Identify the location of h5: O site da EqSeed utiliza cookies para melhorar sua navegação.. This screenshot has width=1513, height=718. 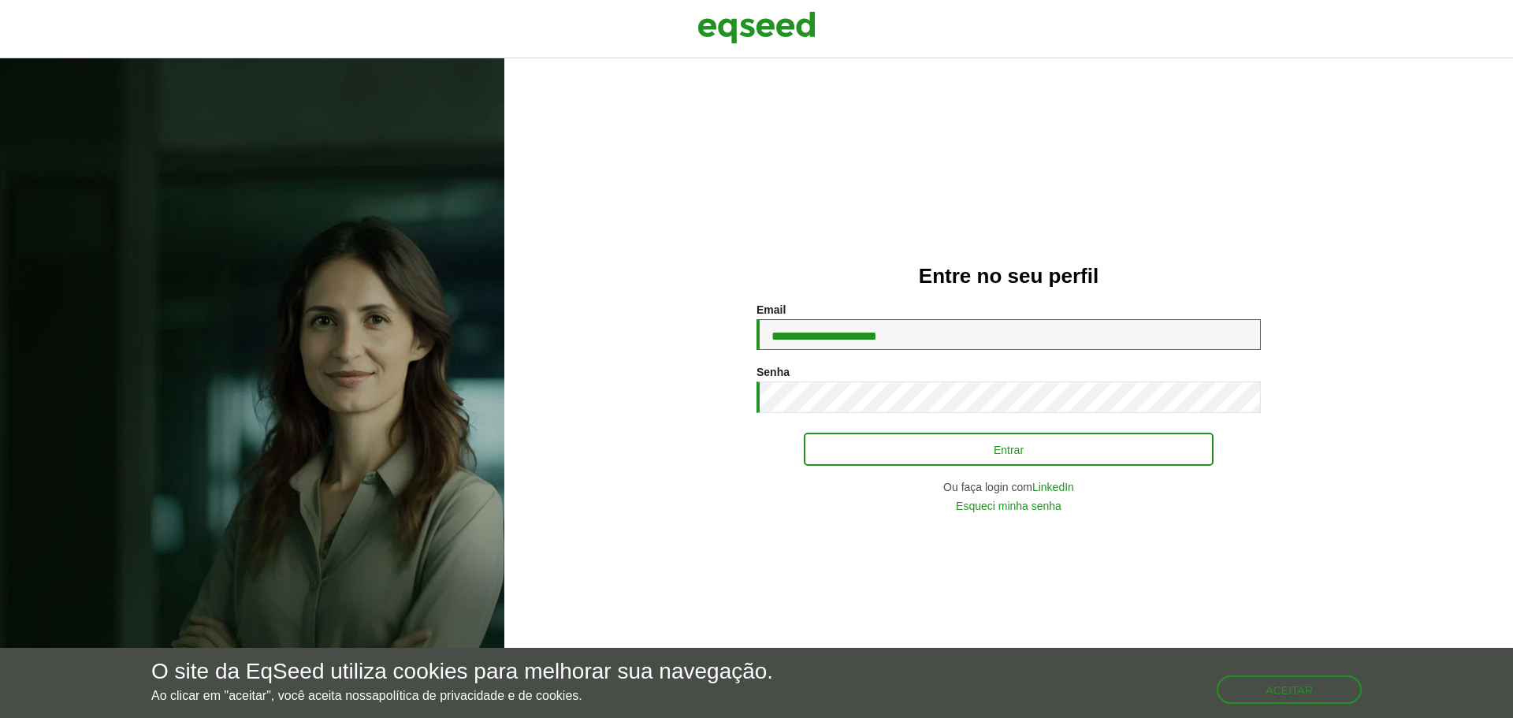
(462, 672).